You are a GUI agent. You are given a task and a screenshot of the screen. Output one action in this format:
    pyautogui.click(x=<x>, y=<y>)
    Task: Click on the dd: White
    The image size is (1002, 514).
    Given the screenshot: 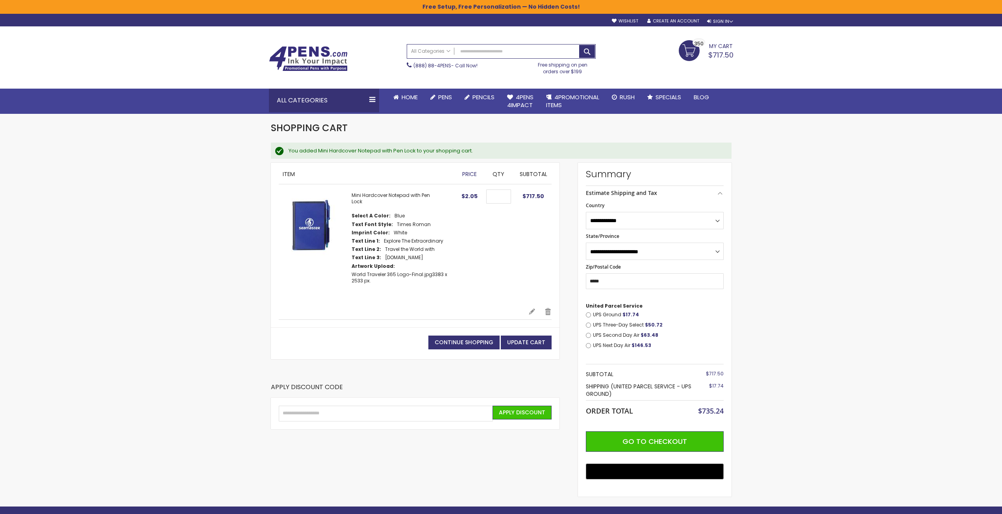 What is the action you would take?
    pyautogui.click(x=400, y=233)
    